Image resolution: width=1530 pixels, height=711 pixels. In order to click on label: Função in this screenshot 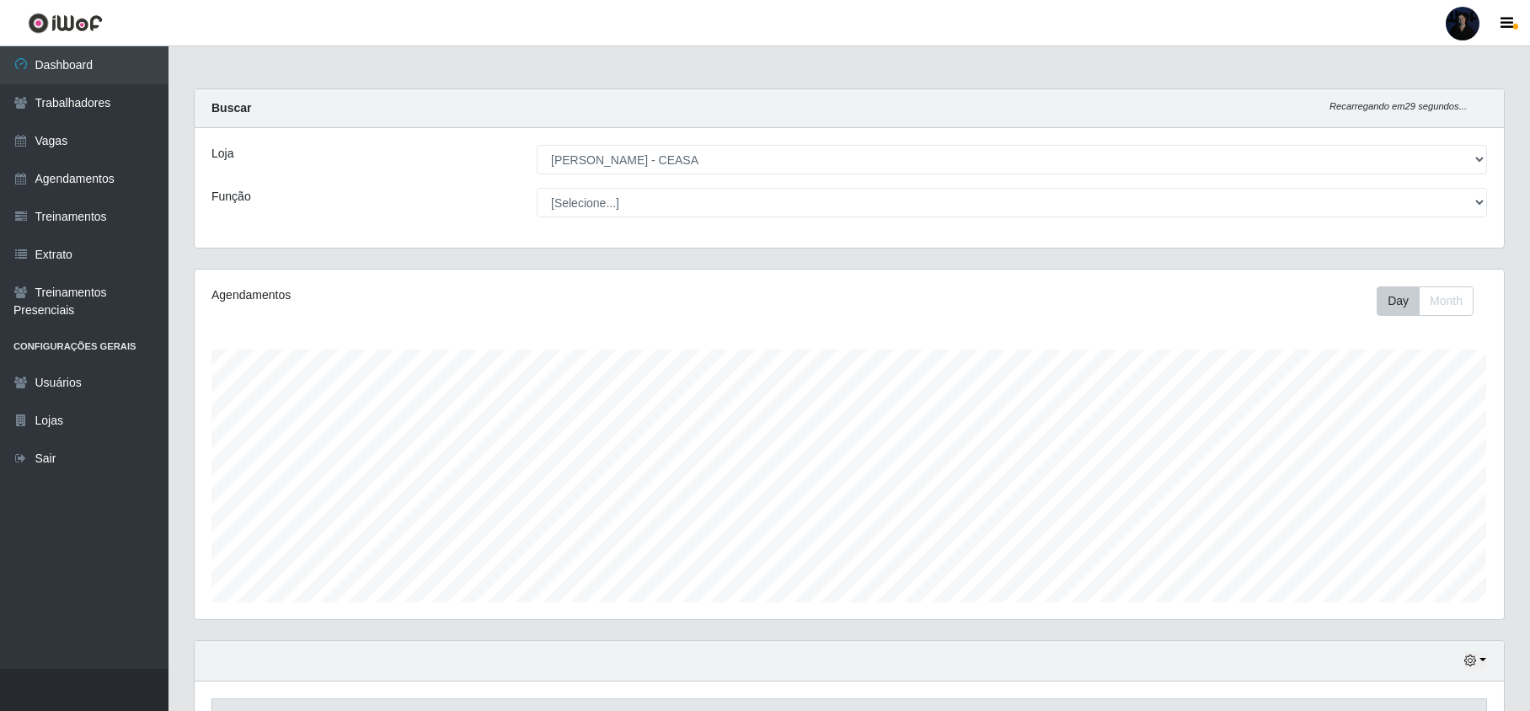, I will do `click(231, 196)`.